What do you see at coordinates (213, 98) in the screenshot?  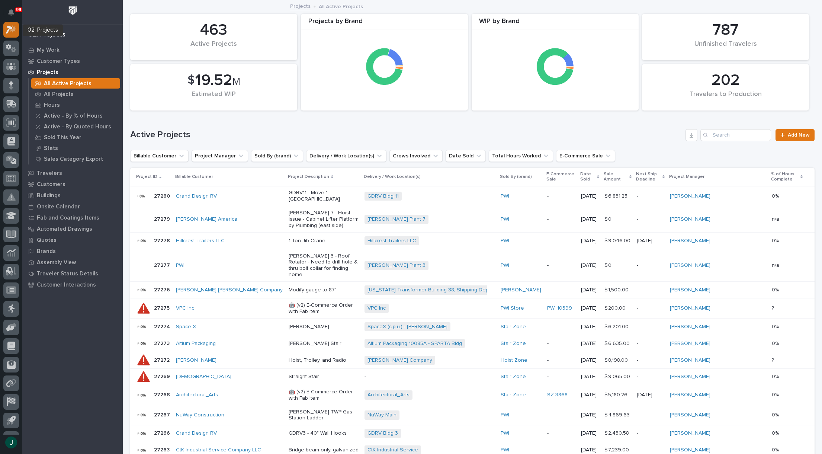 I see `div: Estimated WIP` at bounding box center [213, 98].